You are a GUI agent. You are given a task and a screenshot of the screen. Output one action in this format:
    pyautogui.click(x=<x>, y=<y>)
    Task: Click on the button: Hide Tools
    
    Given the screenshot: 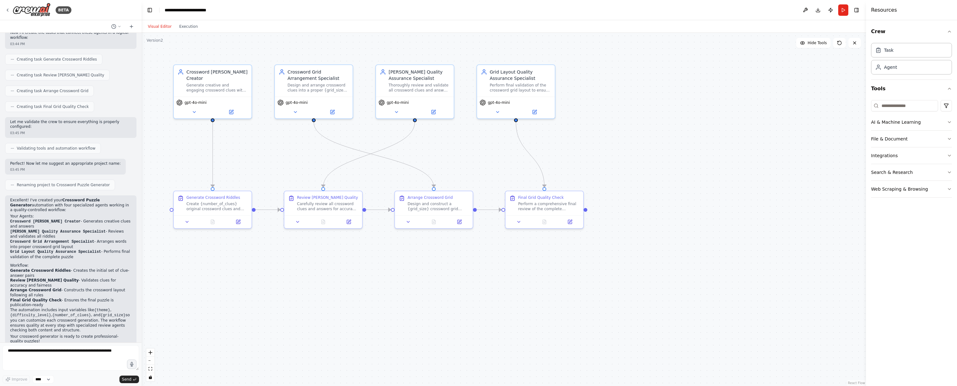 What is the action you would take?
    pyautogui.click(x=813, y=43)
    